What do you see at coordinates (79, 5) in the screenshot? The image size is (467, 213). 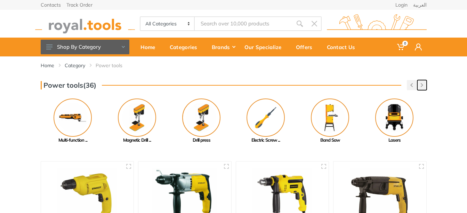 I see `a: Track Order` at bounding box center [79, 5].